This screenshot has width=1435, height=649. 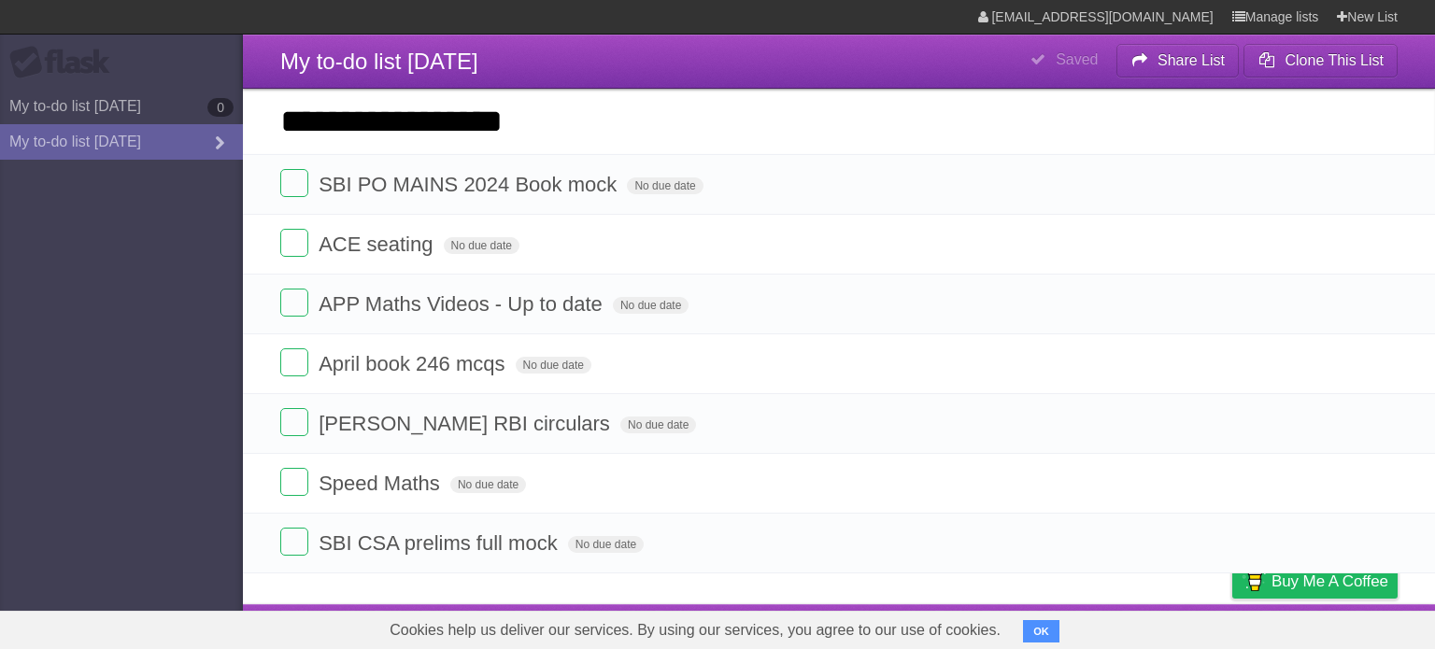 What do you see at coordinates (1315, 581) in the screenshot?
I see `a: Buy me a coffee` at bounding box center [1315, 581].